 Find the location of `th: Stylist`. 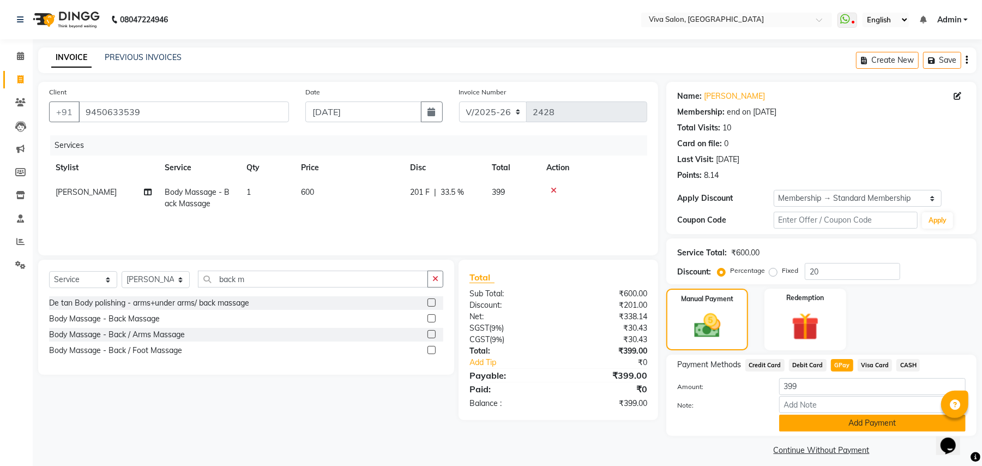

th: Stylist is located at coordinates (104, 167).